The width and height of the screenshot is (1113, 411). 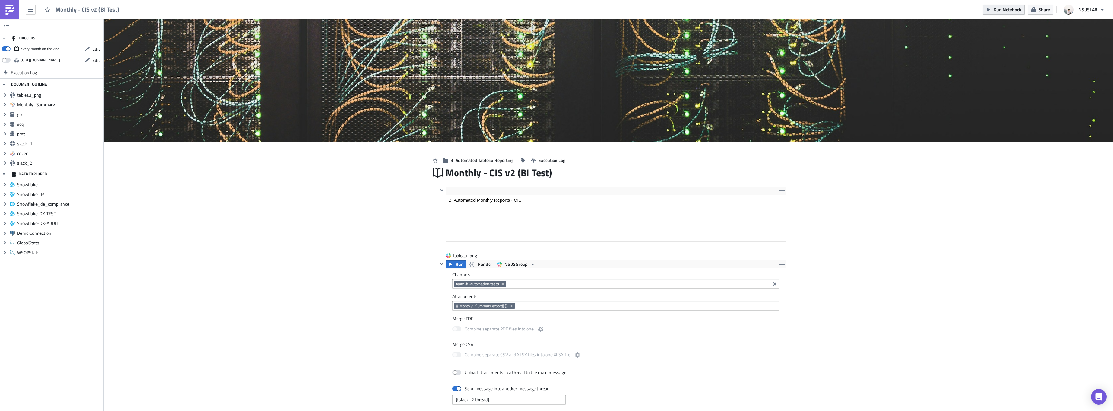 What do you see at coordinates (1084, 10) in the screenshot?
I see `button: NSUSLAB` at bounding box center [1084, 10].